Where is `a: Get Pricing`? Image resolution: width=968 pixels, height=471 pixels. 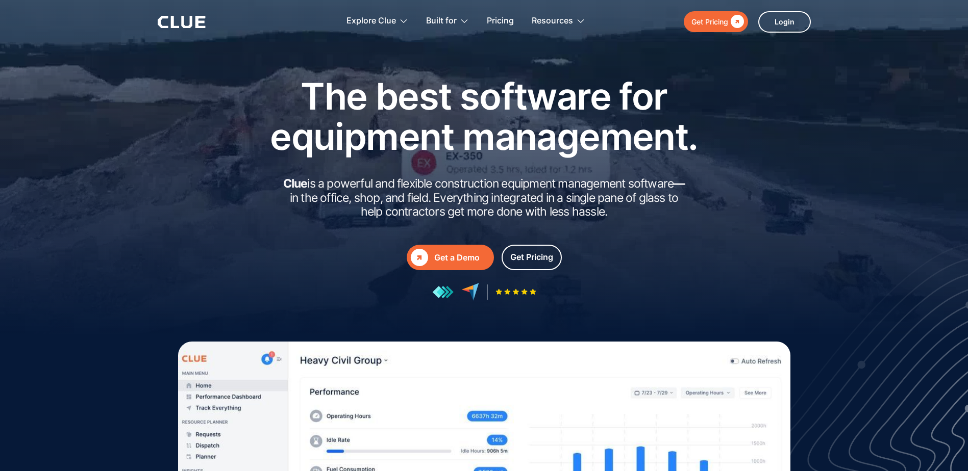
a: Get Pricing is located at coordinates (532, 258).